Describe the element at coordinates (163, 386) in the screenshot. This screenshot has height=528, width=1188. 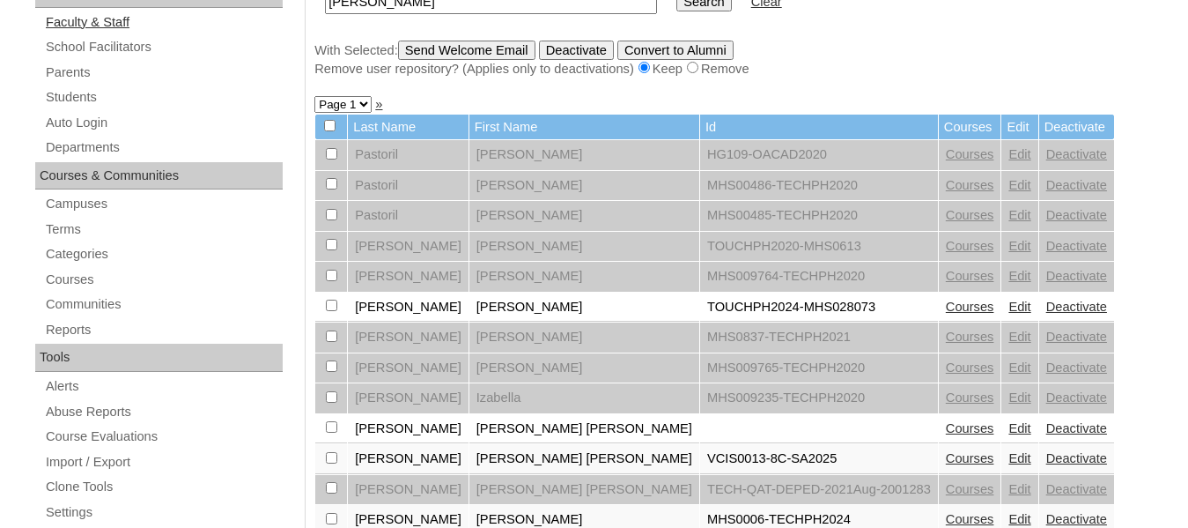
I see `a: Alerts` at that location.